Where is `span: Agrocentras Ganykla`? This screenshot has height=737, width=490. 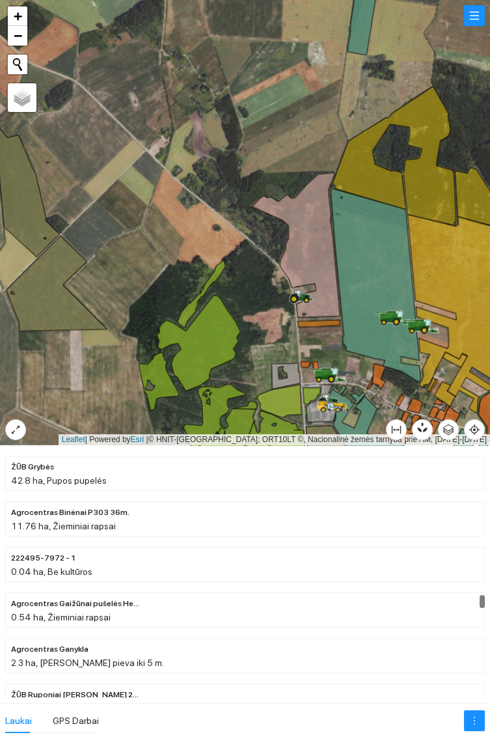 span: Agrocentras Ganykla is located at coordinates (49, 649).